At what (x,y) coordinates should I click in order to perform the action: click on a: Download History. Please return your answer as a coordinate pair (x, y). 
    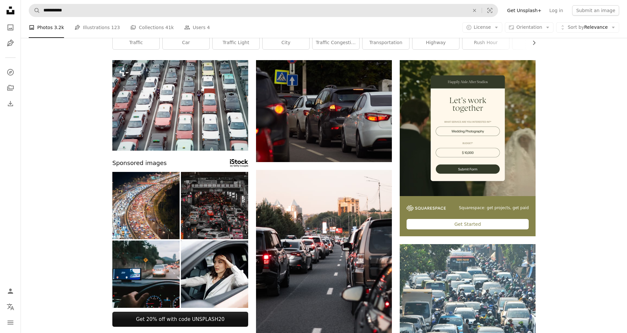
    Looking at the image, I should click on (10, 104).